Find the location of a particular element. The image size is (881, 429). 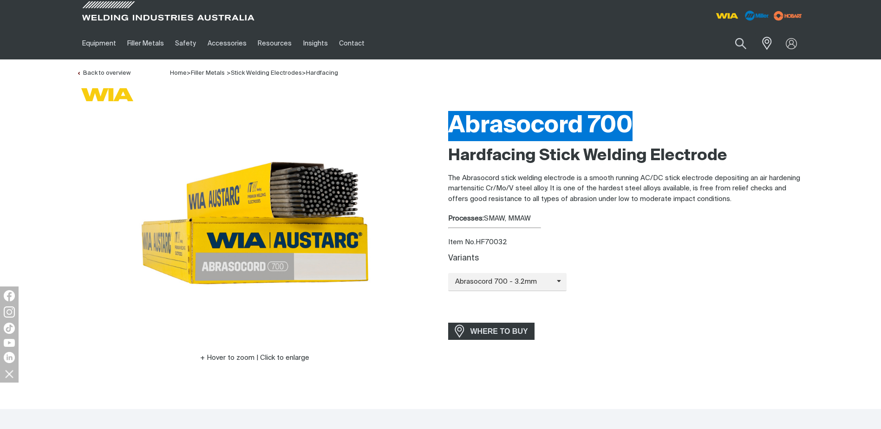

img: miller is located at coordinates (788, 16).